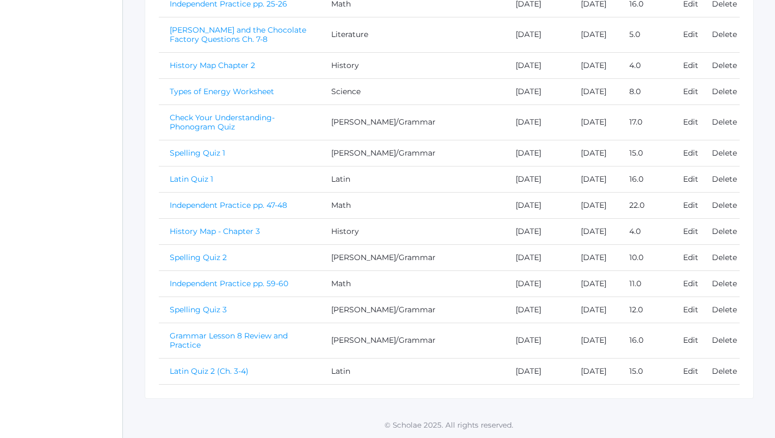 The width and height of the screenshot is (775, 438). Describe the element at coordinates (449, 425) in the screenshot. I see `p: © Scholae 2025. All rights reserved.` at that location.